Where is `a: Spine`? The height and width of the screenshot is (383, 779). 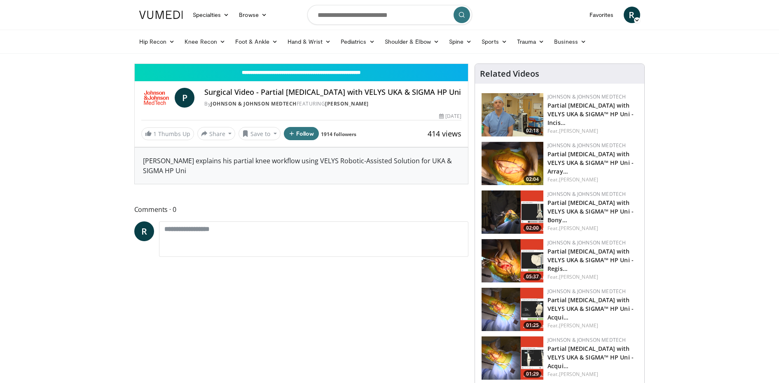 a: Spine is located at coordinates (460, 42).